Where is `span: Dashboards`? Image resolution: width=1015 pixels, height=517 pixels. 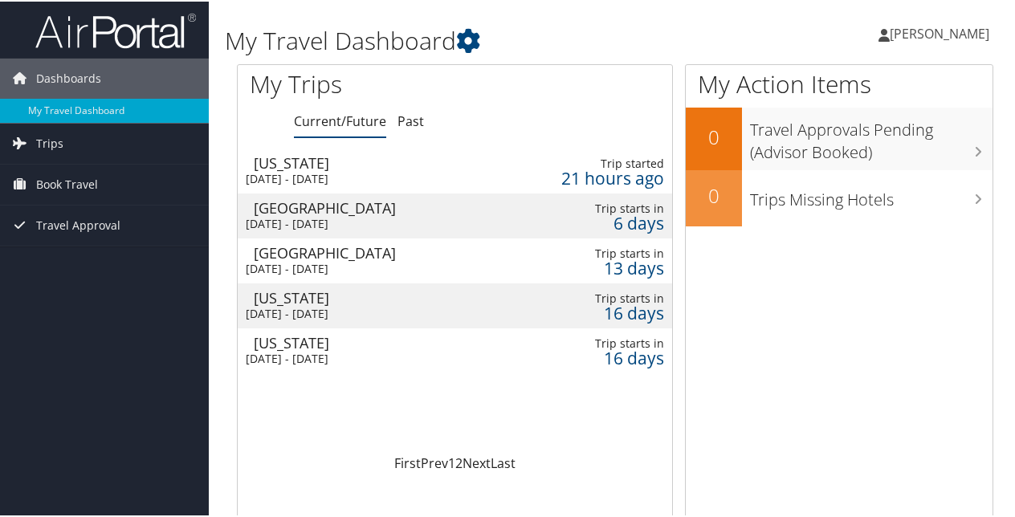 span: Dashboards is located at coordinates (68, 77).